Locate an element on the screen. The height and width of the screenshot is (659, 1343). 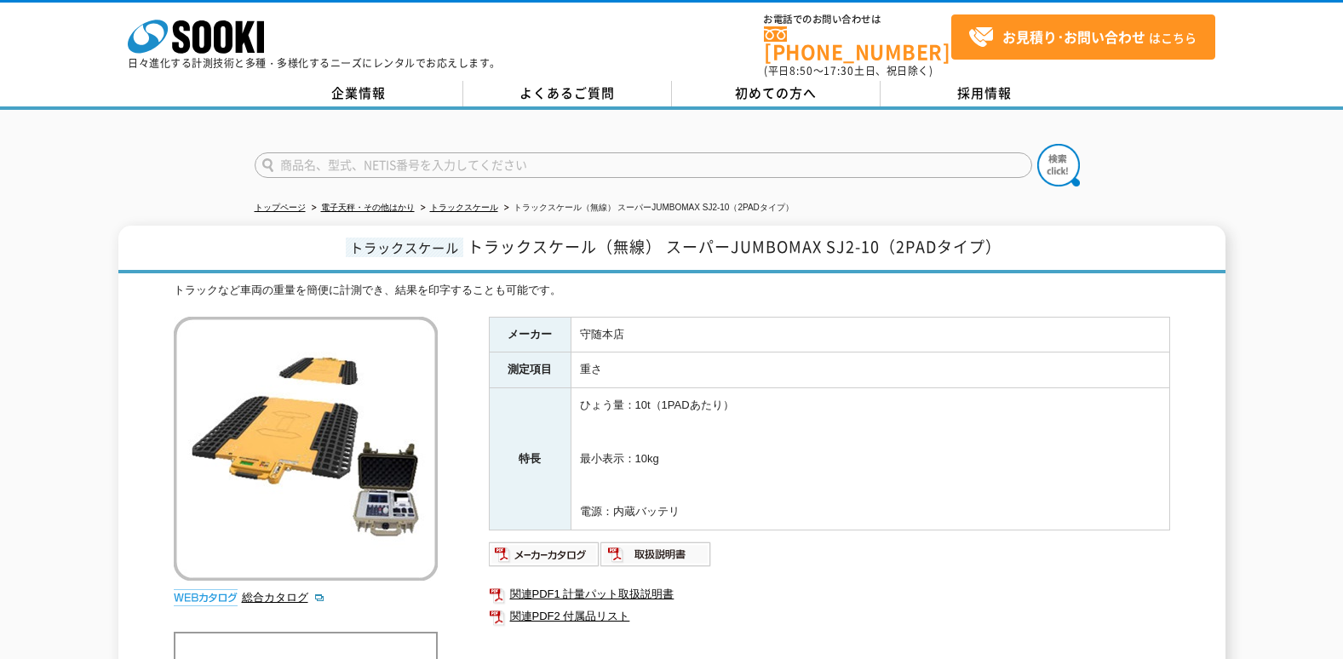
th: メーカー is located at coordinates (530, 335).